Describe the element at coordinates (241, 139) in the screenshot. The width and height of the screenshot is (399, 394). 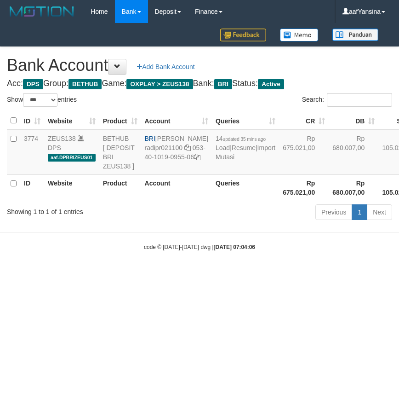
I see `span: 14` at that location.